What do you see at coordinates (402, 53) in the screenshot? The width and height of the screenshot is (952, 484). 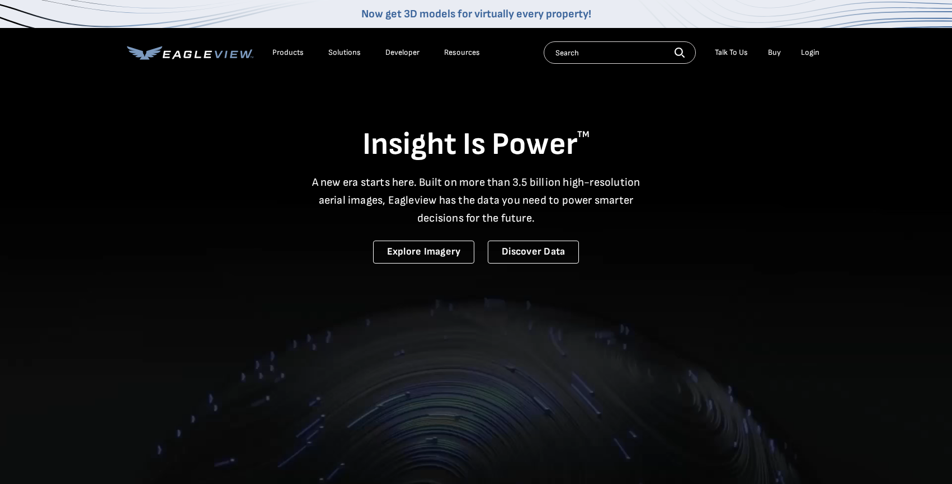 I see `a: Developer` at bounding box center [402, 53].